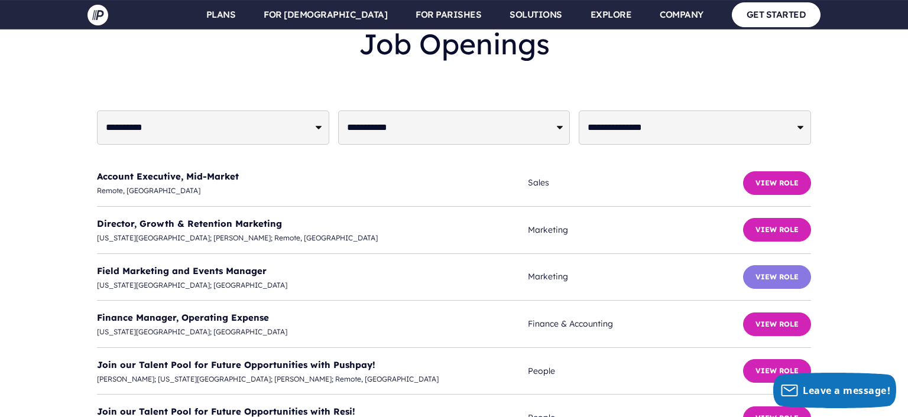 This screenshot has height=417, width=908. Describe the element at coordinates (635, 371) in the screenshot. I see `span: People` at that location.